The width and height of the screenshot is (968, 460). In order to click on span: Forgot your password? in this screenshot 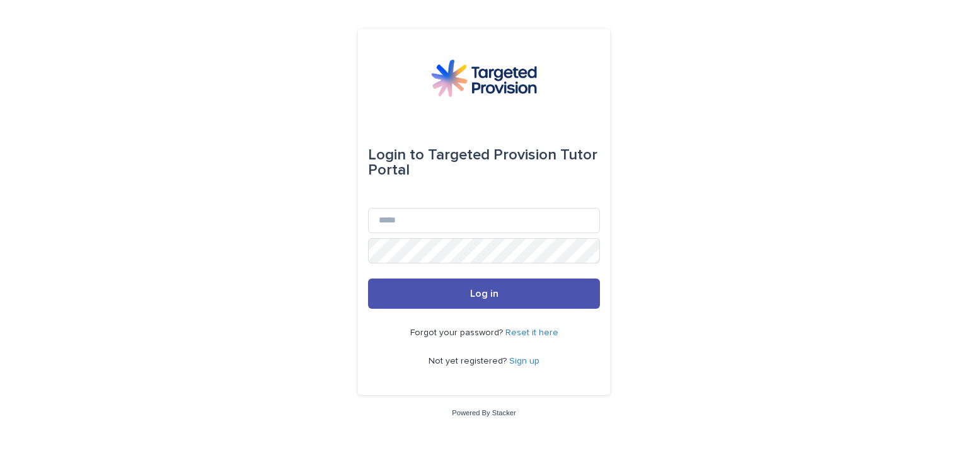, I will do `click(457, 333)`.